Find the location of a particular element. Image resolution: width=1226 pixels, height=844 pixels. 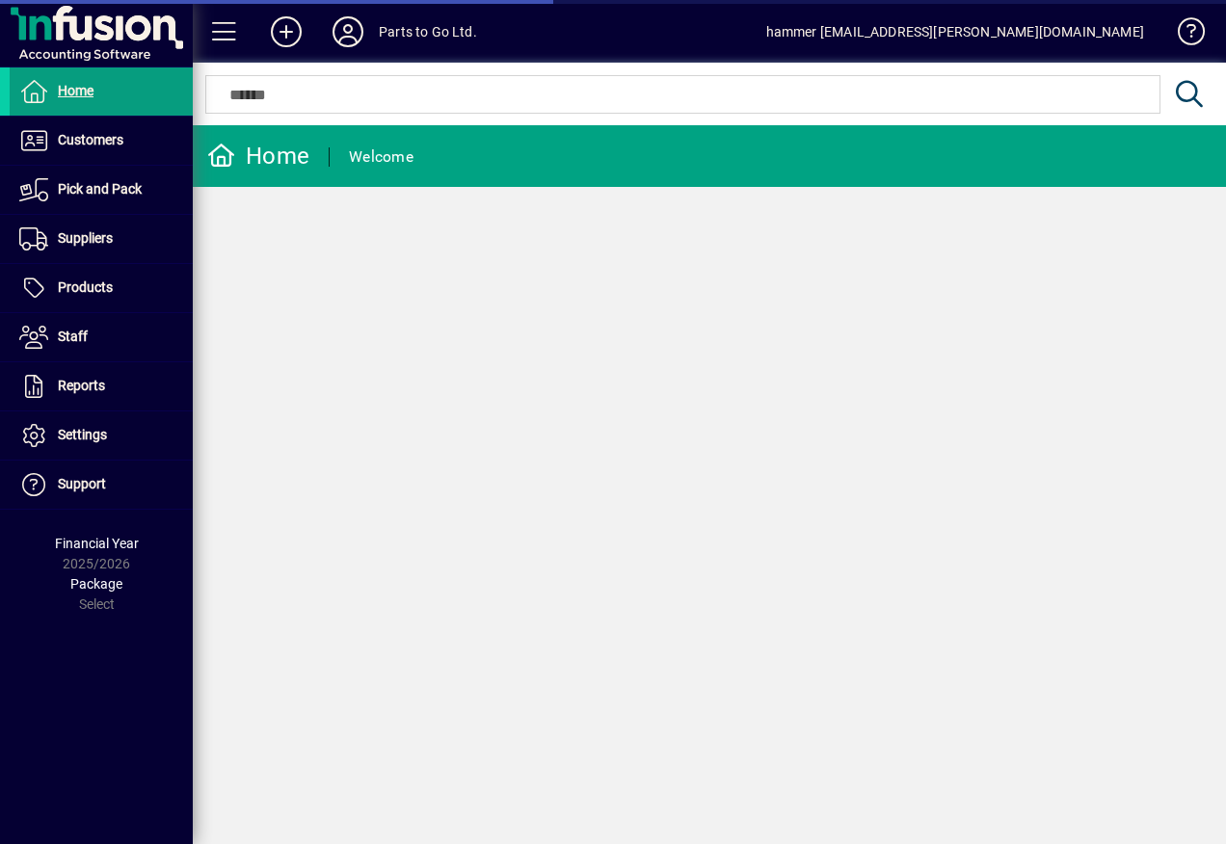

a: Settings is located at coordinates (101, 436).